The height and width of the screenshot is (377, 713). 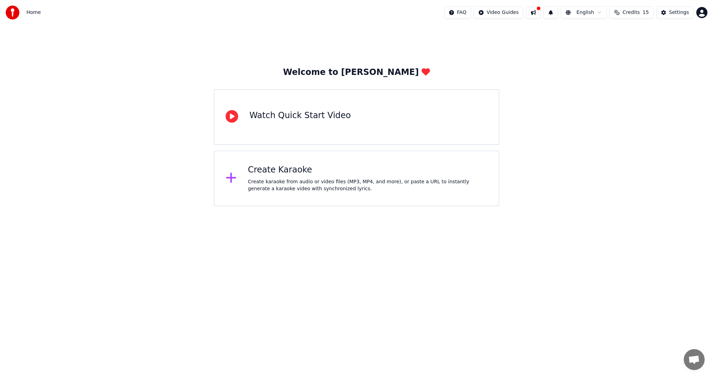 I want to click on span: 15, so click(x=646, y=13).